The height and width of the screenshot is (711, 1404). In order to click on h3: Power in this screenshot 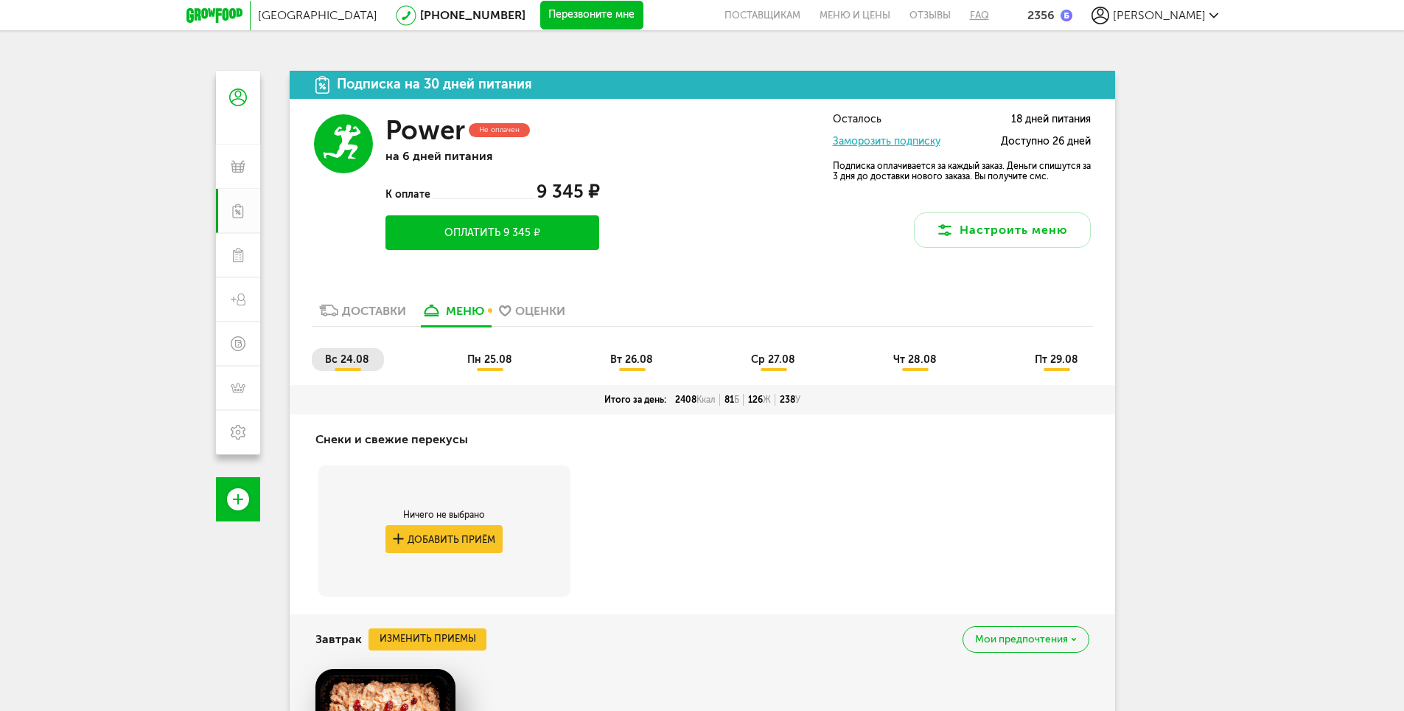, I will do `click(425, 130)`.